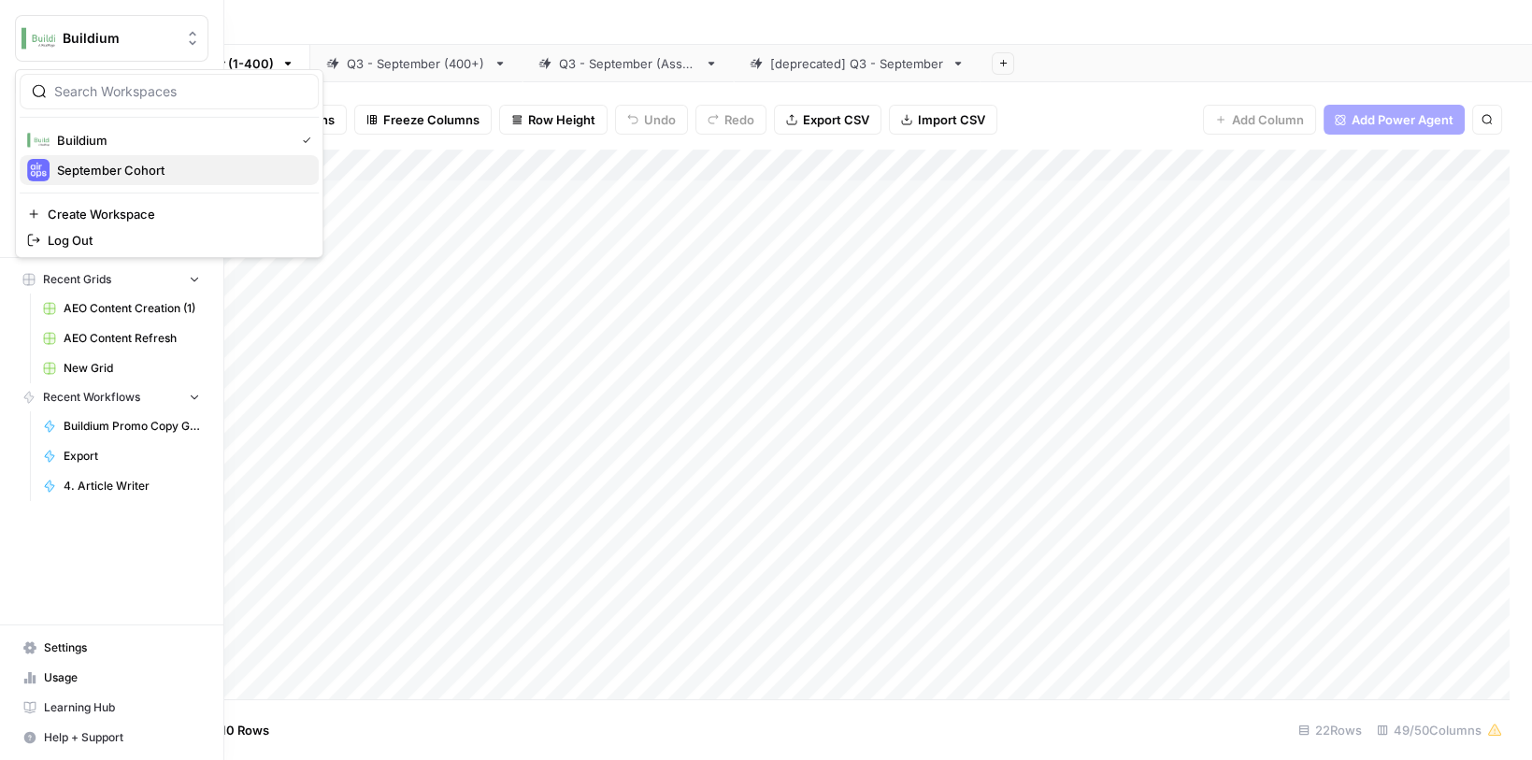  Describe the element at coordinates (857, 64) in the screenshot. I see `div: [deprecated] Q3 - September` at that location.